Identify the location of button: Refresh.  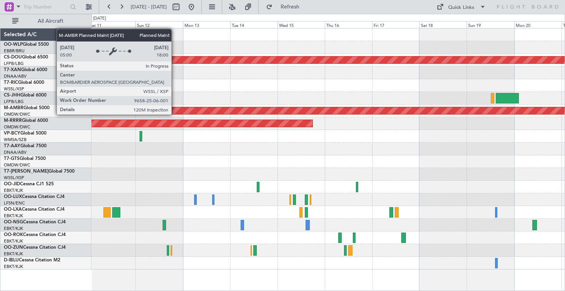
(286, 7).